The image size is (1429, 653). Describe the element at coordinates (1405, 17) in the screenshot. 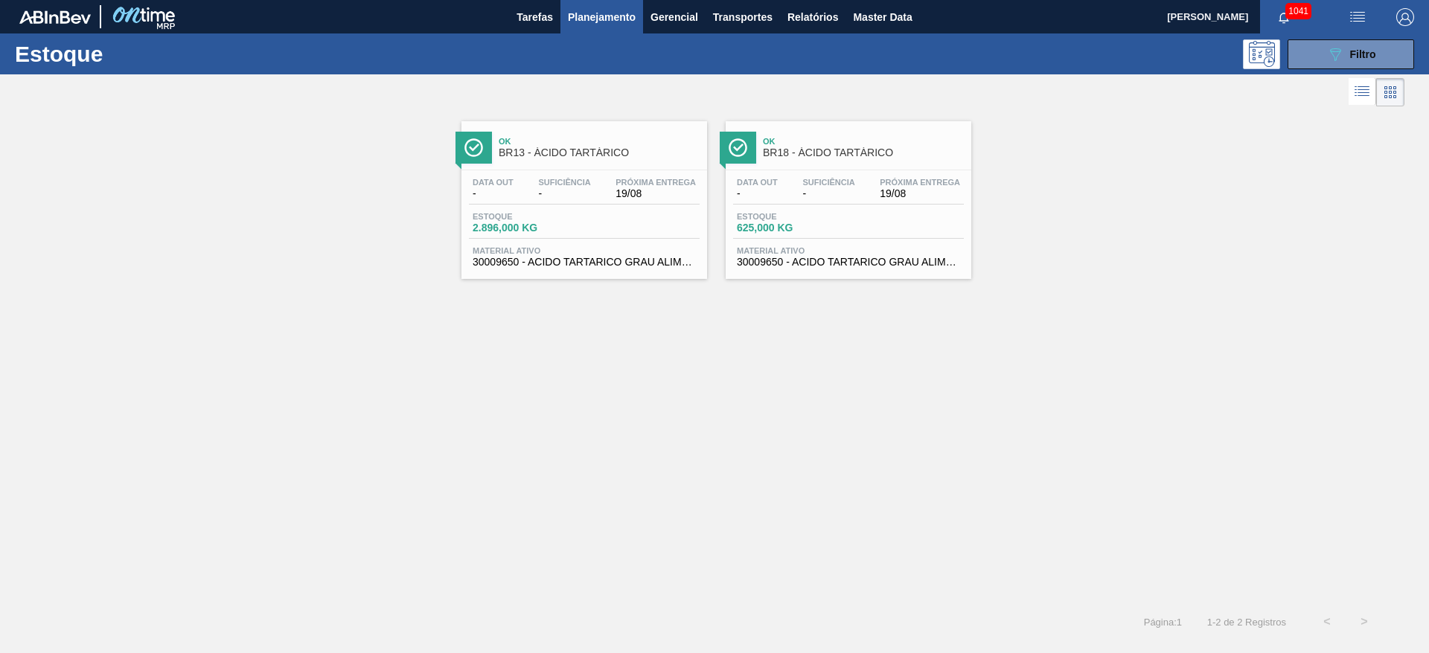

I see `img: Logout` at that location.